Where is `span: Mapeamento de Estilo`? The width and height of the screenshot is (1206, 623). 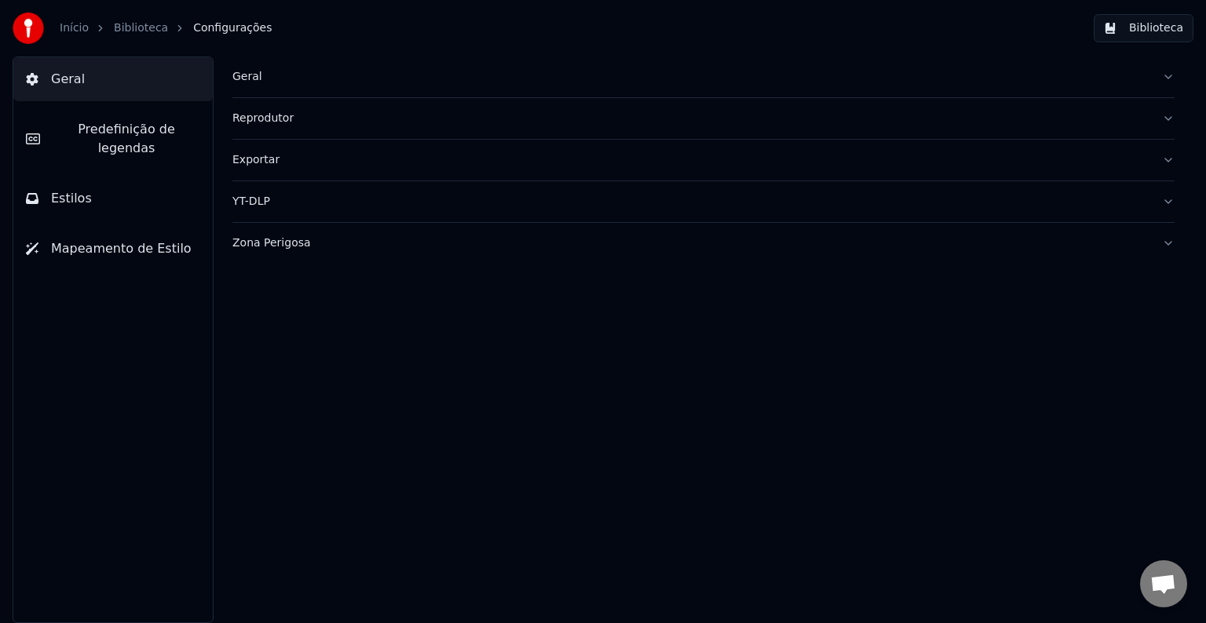
span: Mapeamento de Estilo is located at coordinates (121, 249).